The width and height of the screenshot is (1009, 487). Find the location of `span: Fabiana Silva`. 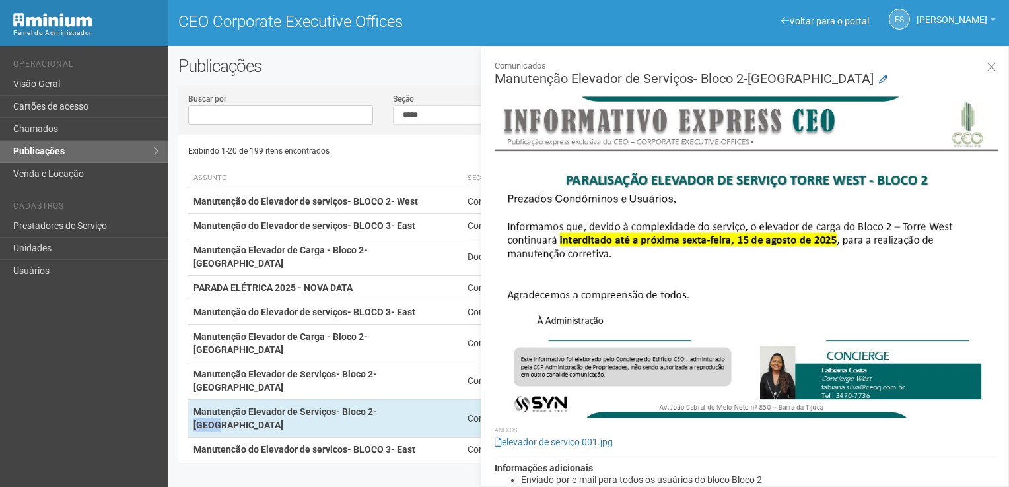

span: Fabiana Silva is located at coordinates (952, 13).